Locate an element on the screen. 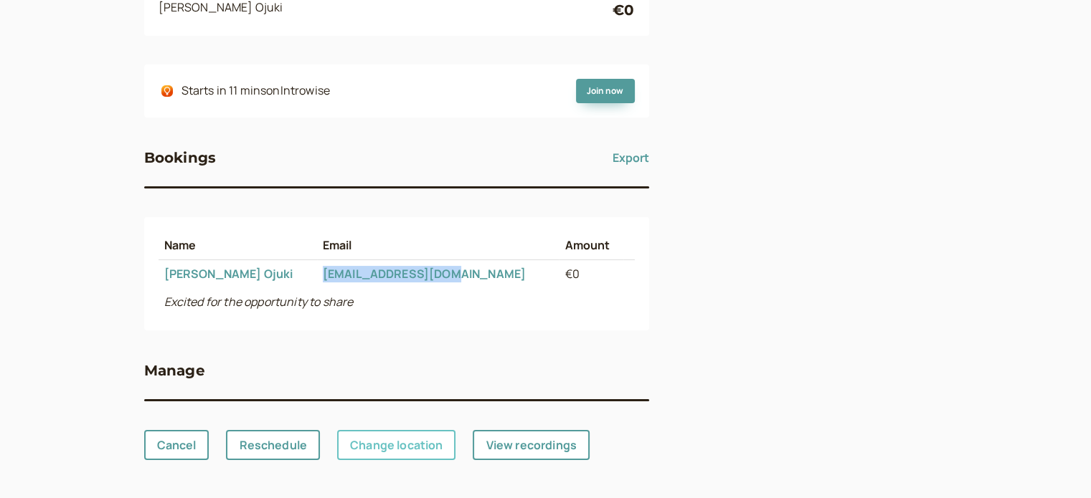 Image resolution: width=1091 pixels, height=498 pixels. button: Export is located at coordinates (630, 158).